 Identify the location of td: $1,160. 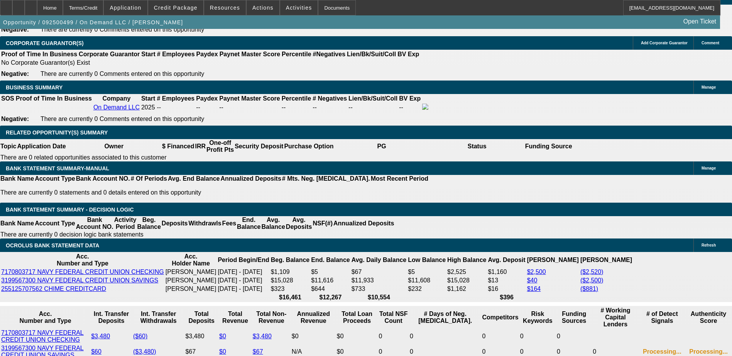
(506, 272).